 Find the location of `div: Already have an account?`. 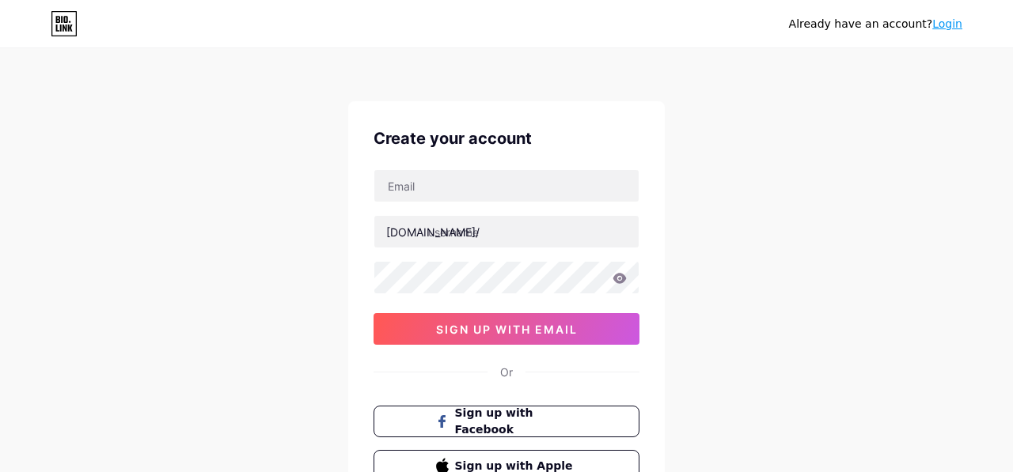

div: Already have an account? is located at coordinates (875, 24).